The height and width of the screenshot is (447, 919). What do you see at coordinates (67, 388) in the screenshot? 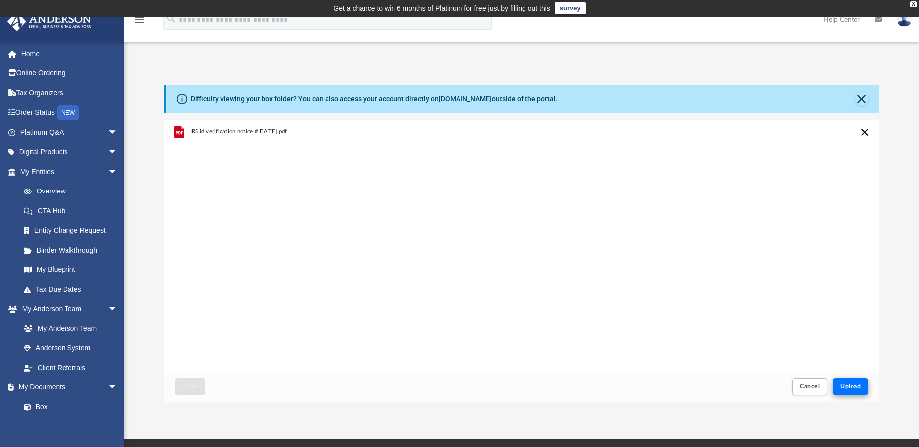
I see `a: My Documentsarrow_drop_down` at bounding box center [67, 388].